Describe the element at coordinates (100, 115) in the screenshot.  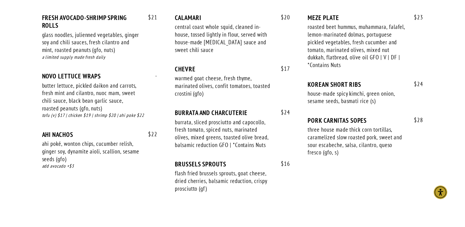
I see `div: tofu (v) $17 | chicken $19 | shrimp $20 | ahi poke $22` at that location.